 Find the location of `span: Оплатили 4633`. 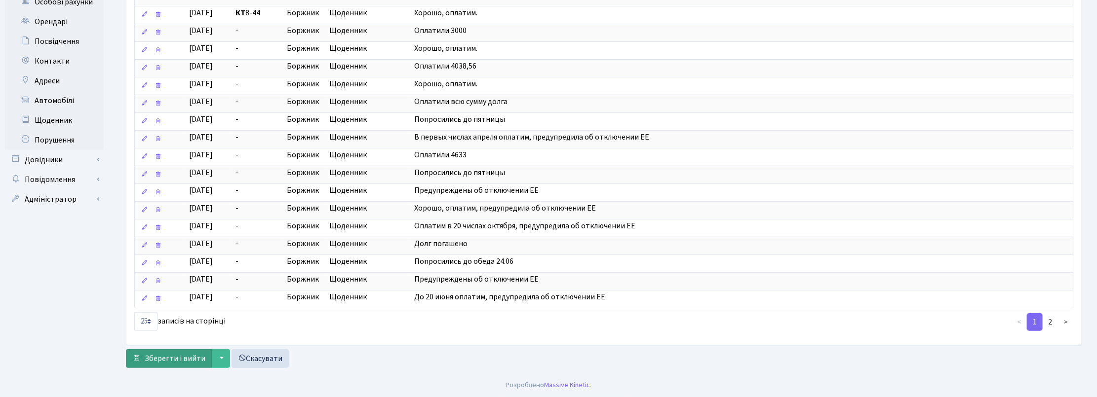

span: Оплатили 4633 is located at coordinates (440, 155).